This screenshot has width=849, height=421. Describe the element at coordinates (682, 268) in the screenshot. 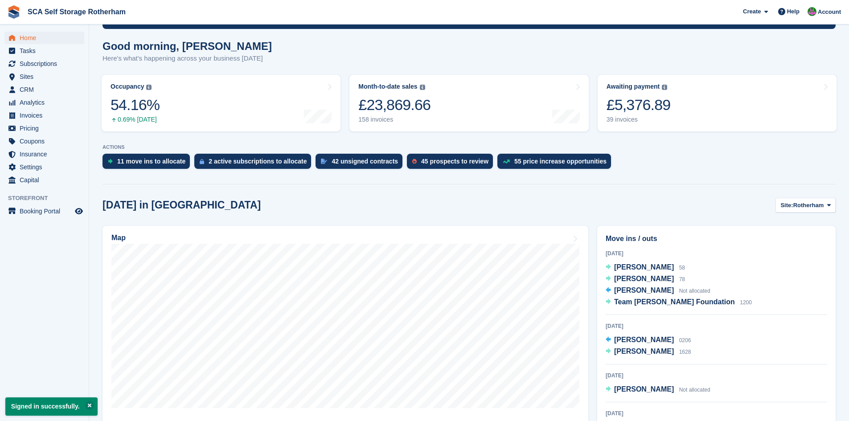

I see `span: 58` at that location.